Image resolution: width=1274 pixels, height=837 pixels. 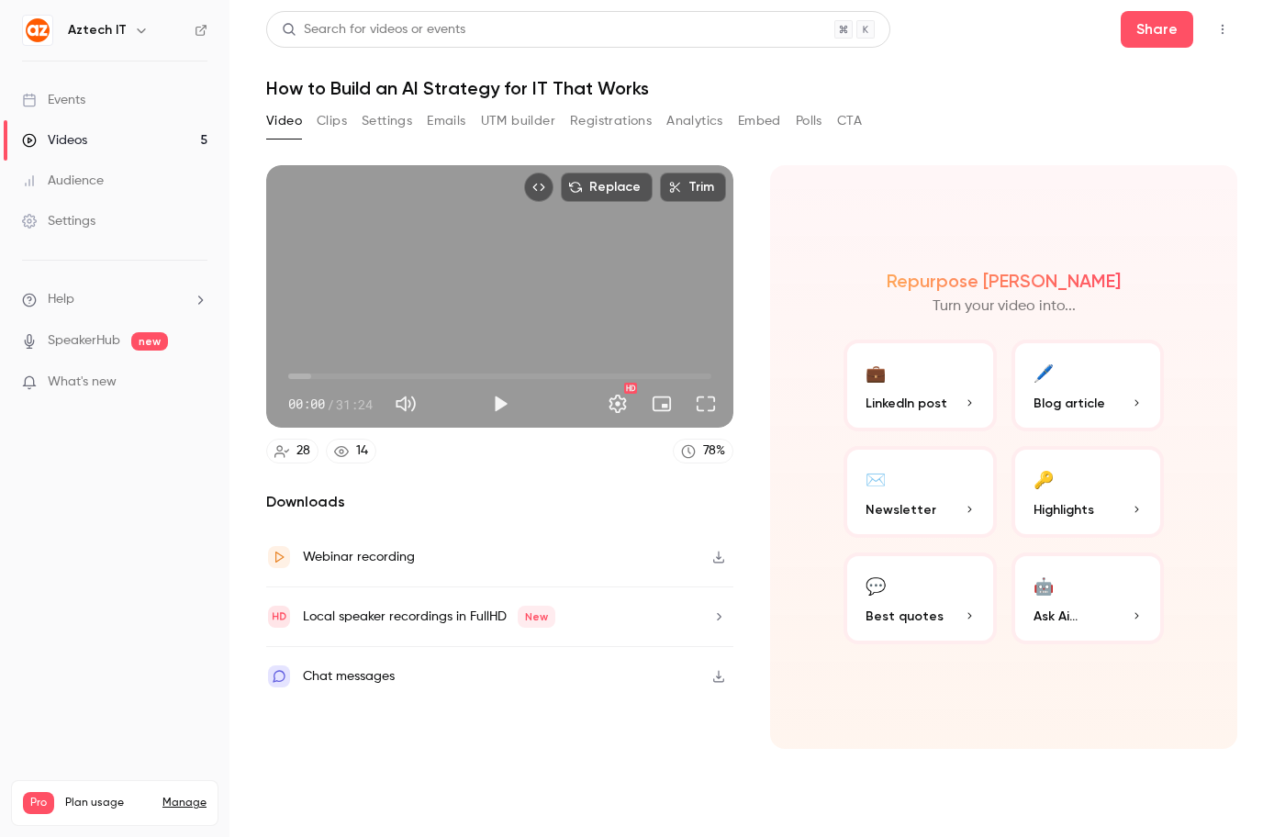 What do you see at coordinates (82, 382) in the screenshot?
I see `span: What's new` at bounding box center [82, 382].